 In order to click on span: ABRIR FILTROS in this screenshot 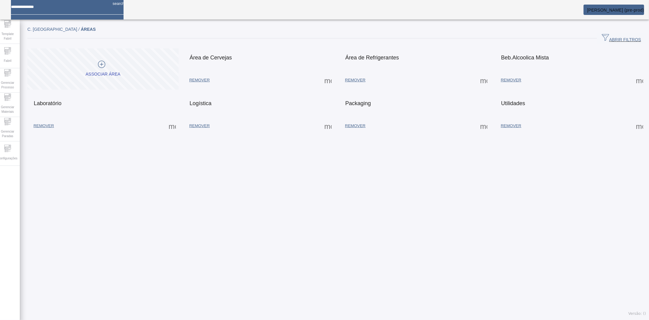, I will do `click(622, 38)`.